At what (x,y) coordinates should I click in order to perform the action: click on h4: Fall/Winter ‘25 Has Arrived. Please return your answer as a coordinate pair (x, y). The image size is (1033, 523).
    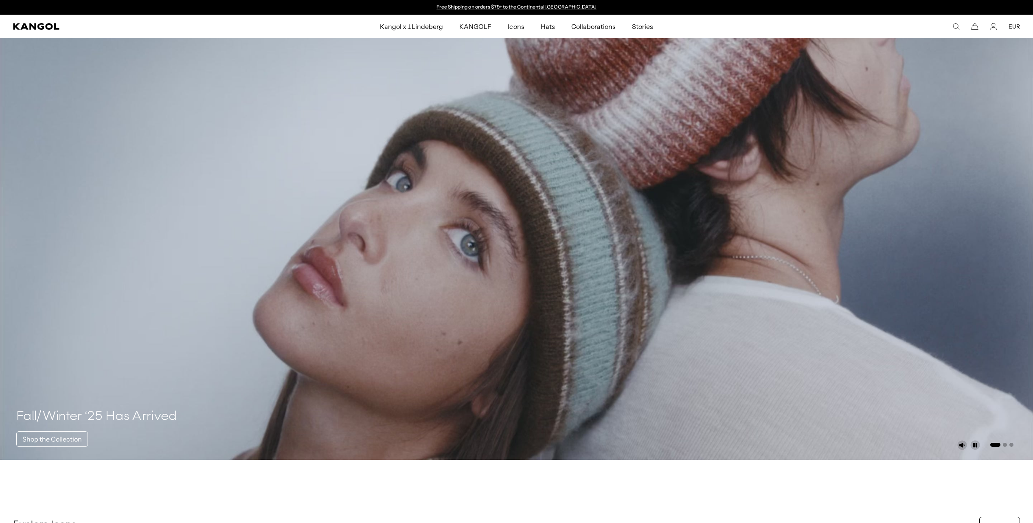
    Looking at the image, I should click on (96, 417).